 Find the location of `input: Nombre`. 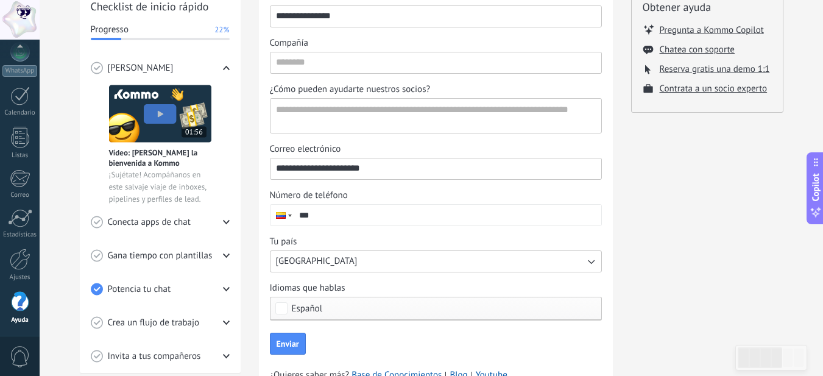

input: Nombre is located at coordinates (436, 16).